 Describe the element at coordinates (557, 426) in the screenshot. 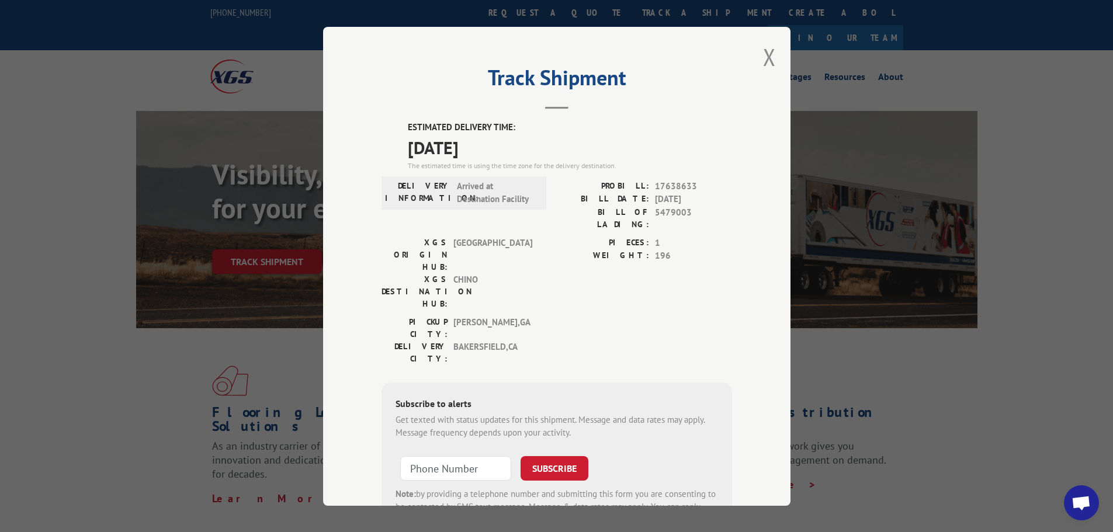

I see `div: Get texted with status updates for this shipment. Message and data rates may apply. Message frequ...` at that location.